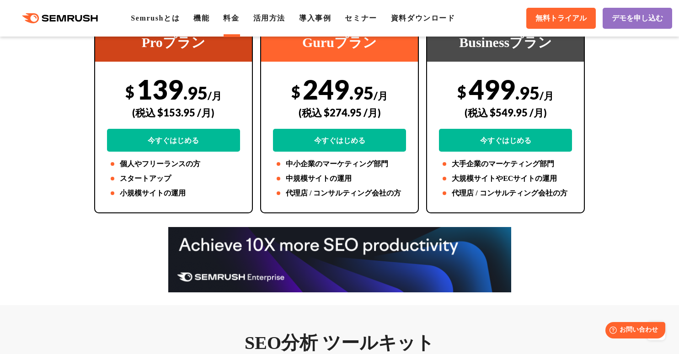  Describe the element at coordinates (173, 179) in the screenshot. I see `li: スタートアップ` at that location.